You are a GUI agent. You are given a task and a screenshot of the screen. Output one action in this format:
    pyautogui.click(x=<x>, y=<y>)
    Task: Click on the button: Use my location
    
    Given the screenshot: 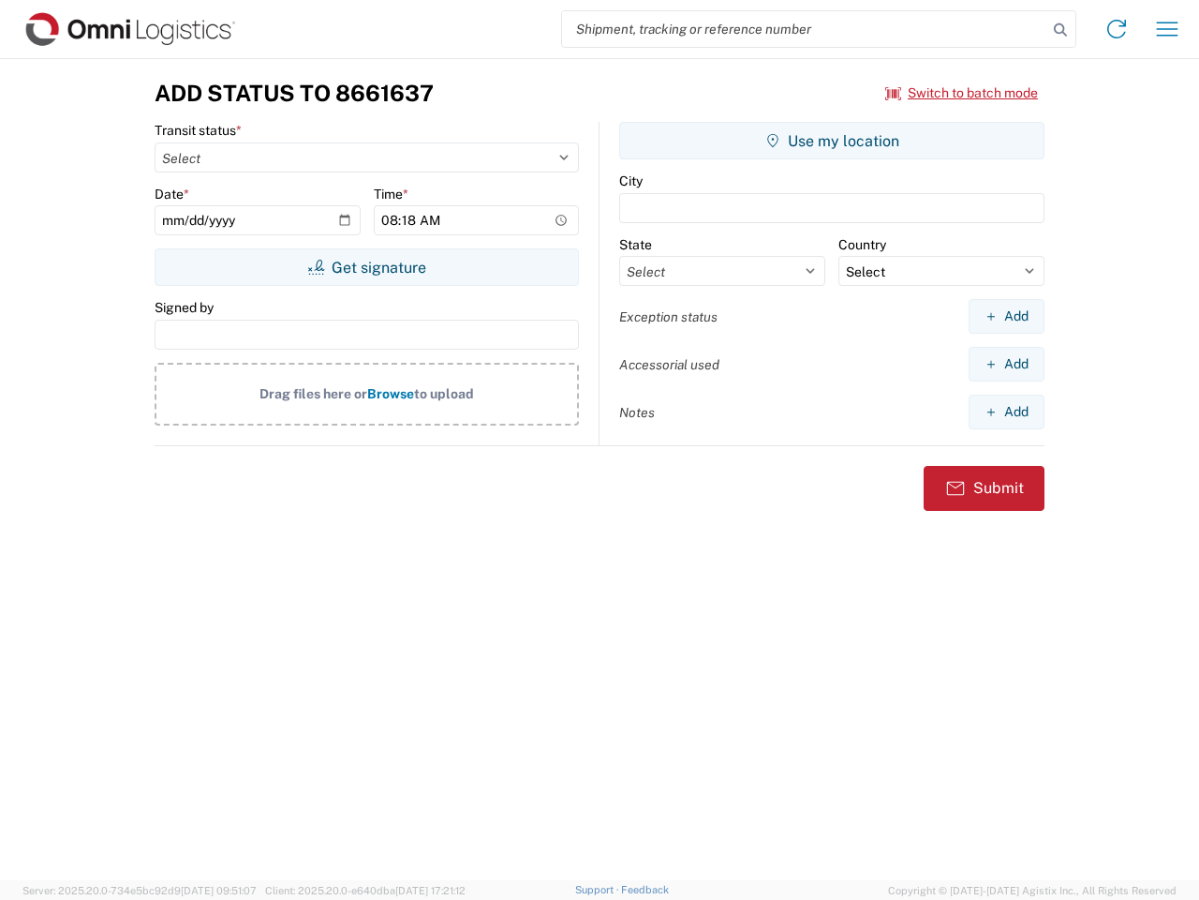 What is the action you would take?
    pyautogui.click(x=832, y=141)
    